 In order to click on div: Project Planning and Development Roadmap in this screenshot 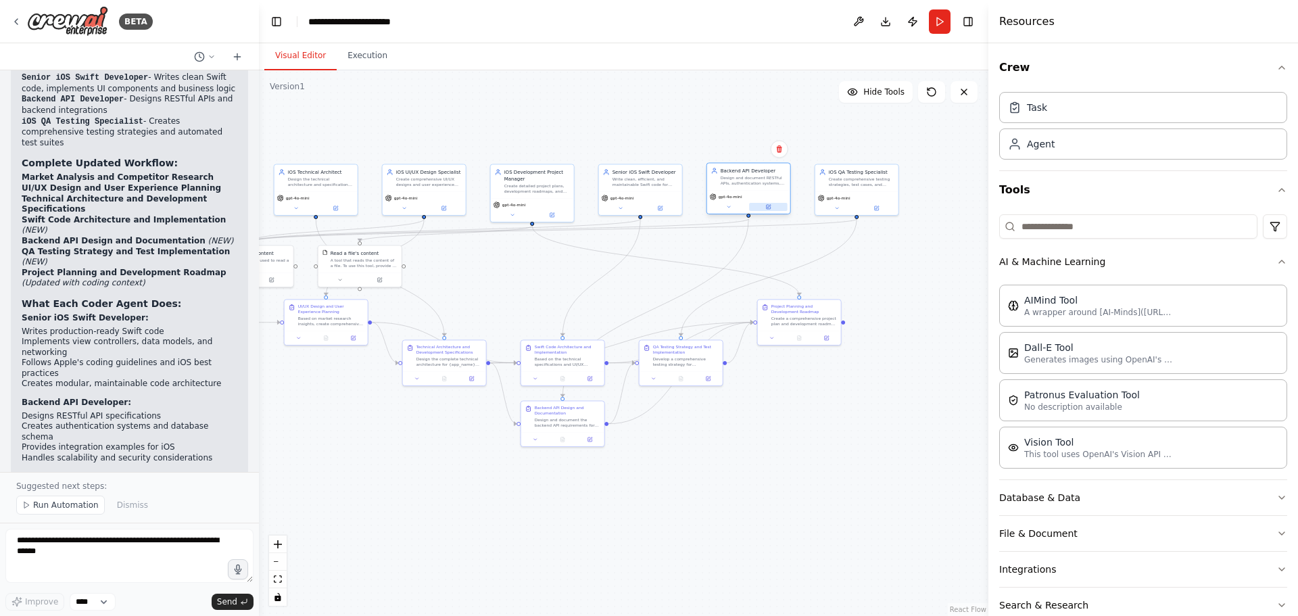, I will do `click(804, 309)`.